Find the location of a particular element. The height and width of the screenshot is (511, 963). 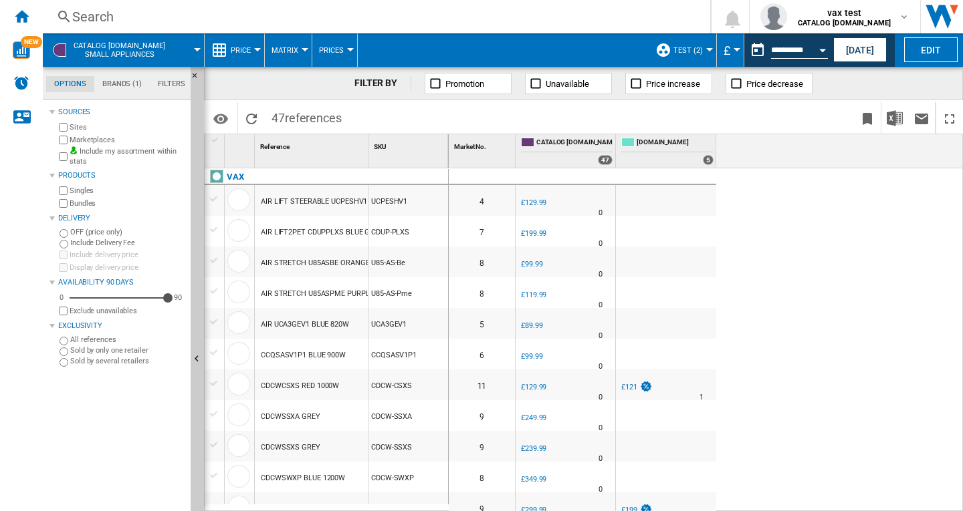

div: 9 is located at coordinates (481, 447).